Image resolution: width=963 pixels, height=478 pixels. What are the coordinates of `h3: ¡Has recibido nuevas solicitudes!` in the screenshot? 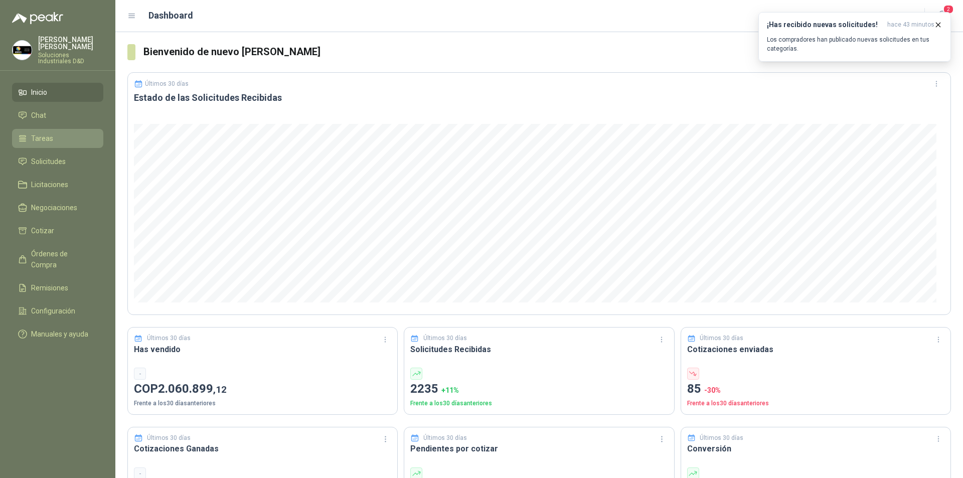 It's located at (825, 25).